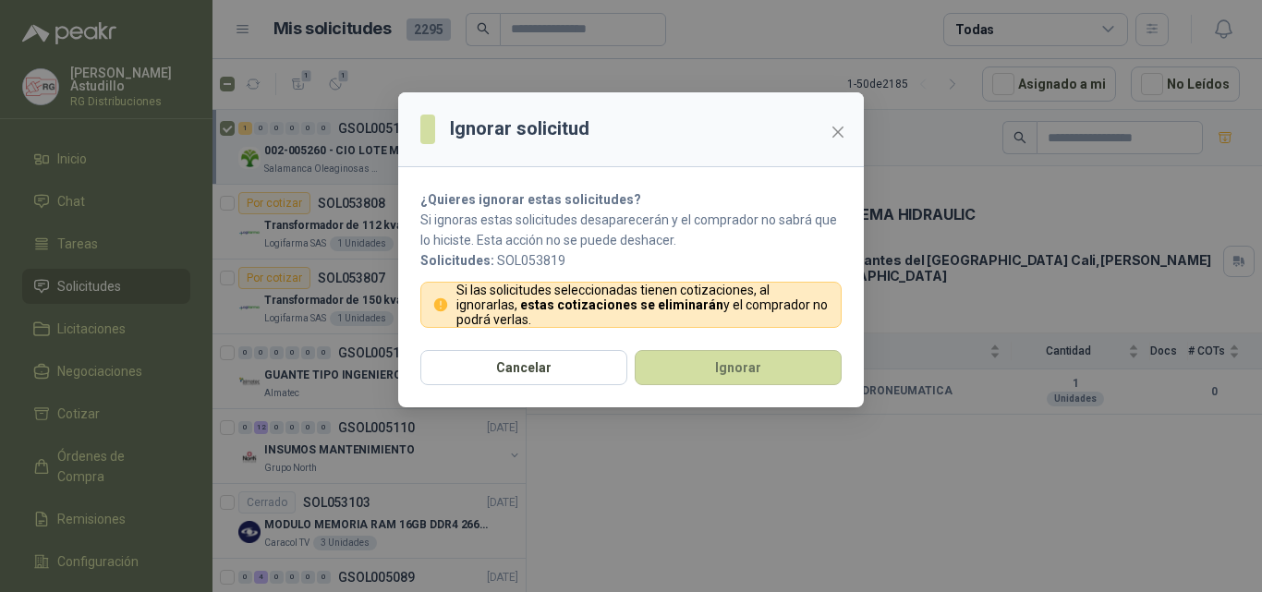 The width and height of the screenshot is (1262, 592). What do you see at coordinates (519, 128) in the screenshot?
I see `h3: Ignorar solicitud` at bounding box center [519, 128].